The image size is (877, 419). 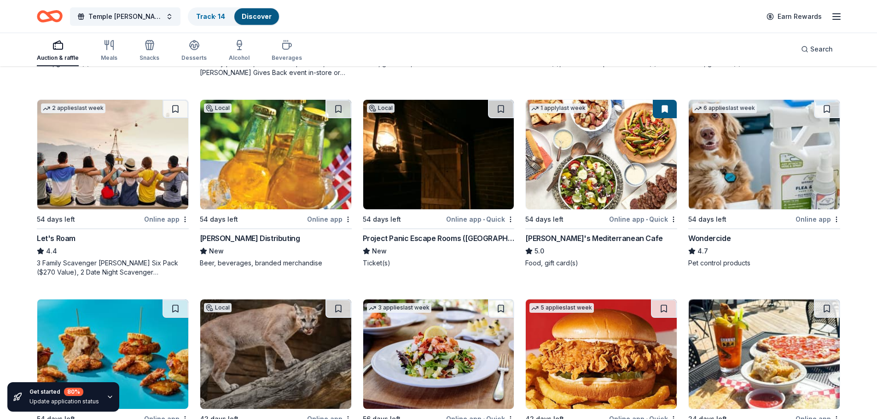 I want to click on div: Auction & raffle, so click(x=58, y=58).